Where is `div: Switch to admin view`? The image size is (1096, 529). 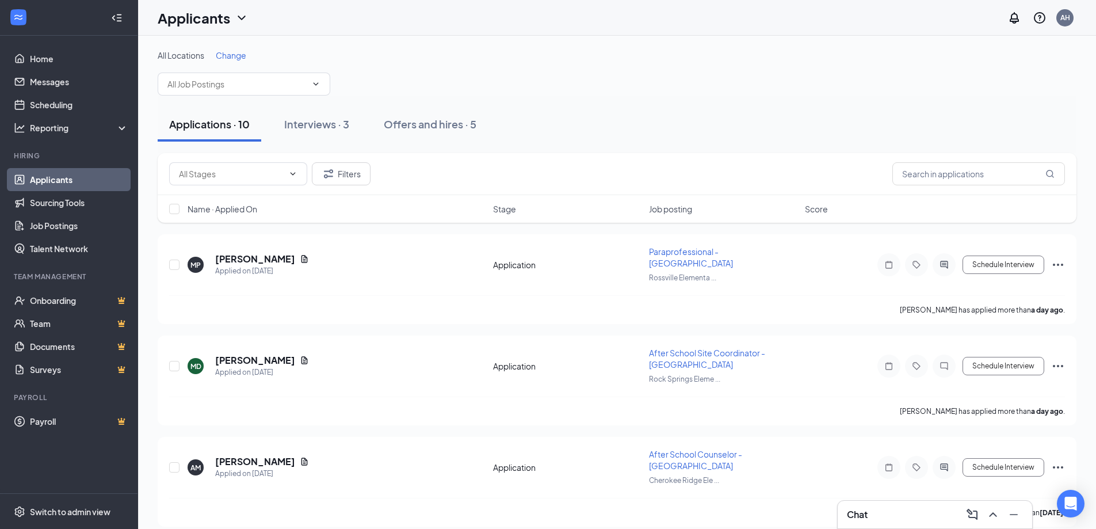 div: Switch to admin view is located at coordinates (70, 511).